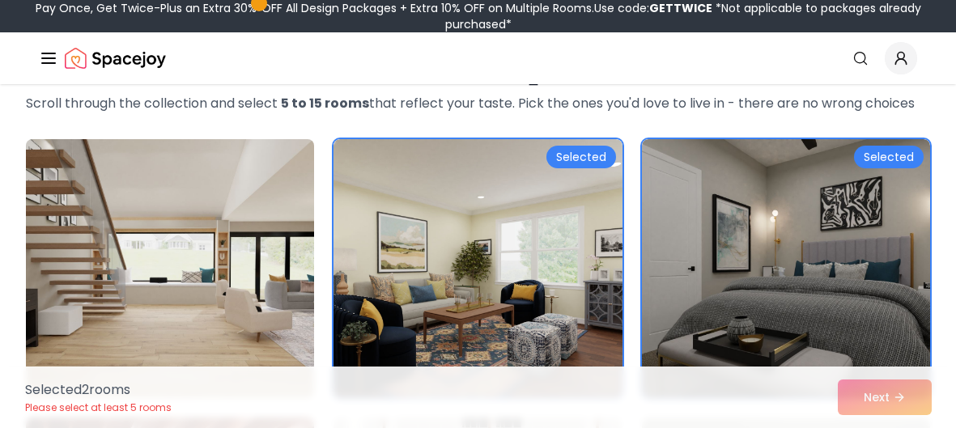 The height and width of the screenshot is (428, 956). Describe the element at coordinates (115, 58) in the screenshot. I see `img: Spacejoy Logo` at that location.